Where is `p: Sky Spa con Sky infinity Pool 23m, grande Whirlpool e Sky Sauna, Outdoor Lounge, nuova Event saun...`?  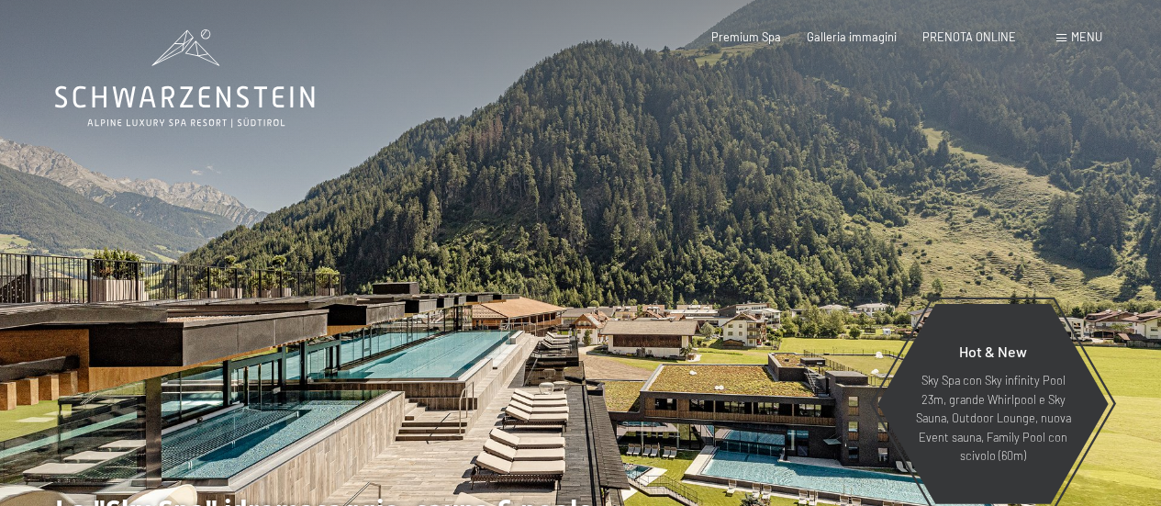 p: Sky Spa con Sky infinity Pool 23m, grande Whirlpool e Sky Sauna, Outdoor Lounge, nuova Event saun... is located at coordinates (993, 418).